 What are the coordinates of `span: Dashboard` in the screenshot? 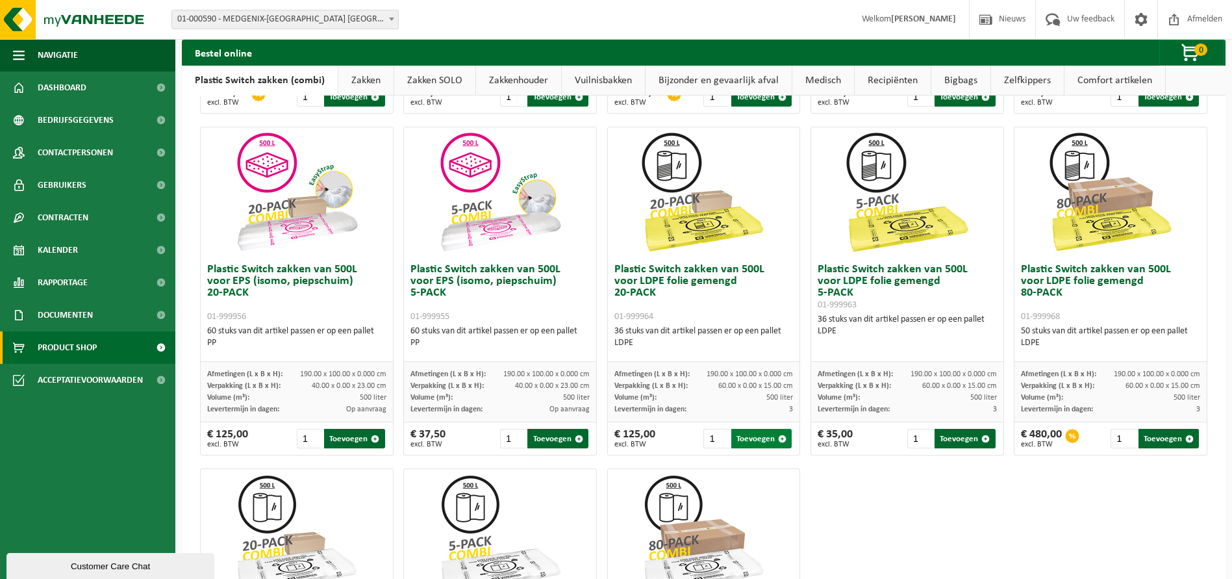 It's located at (62, 88).